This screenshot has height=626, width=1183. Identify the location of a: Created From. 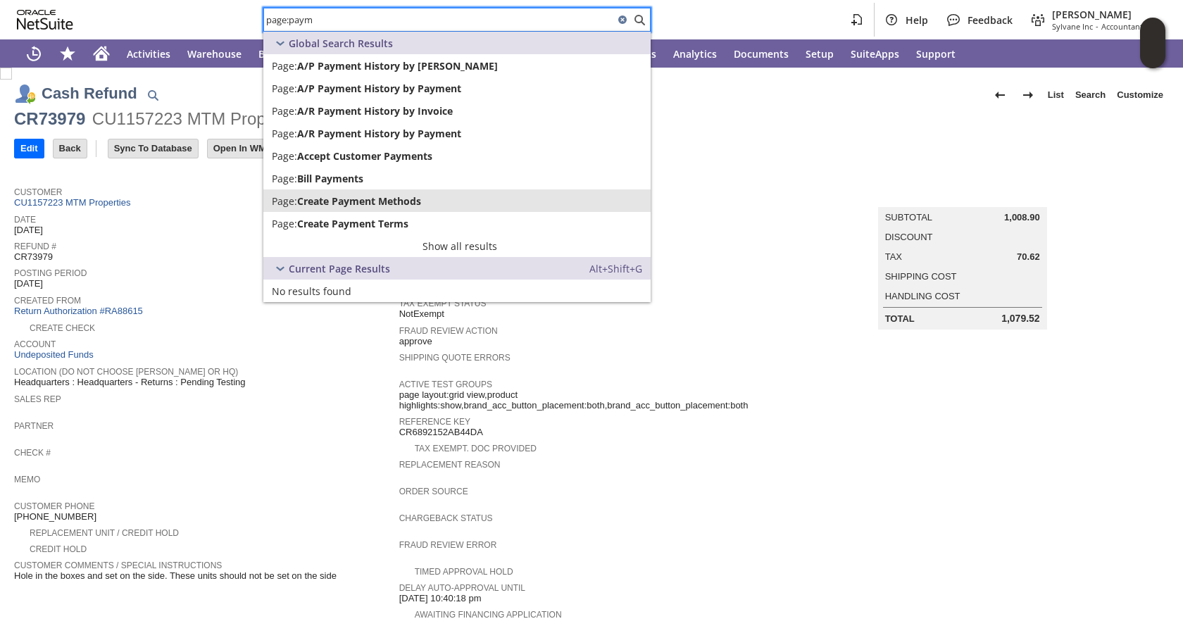
(47, 301).